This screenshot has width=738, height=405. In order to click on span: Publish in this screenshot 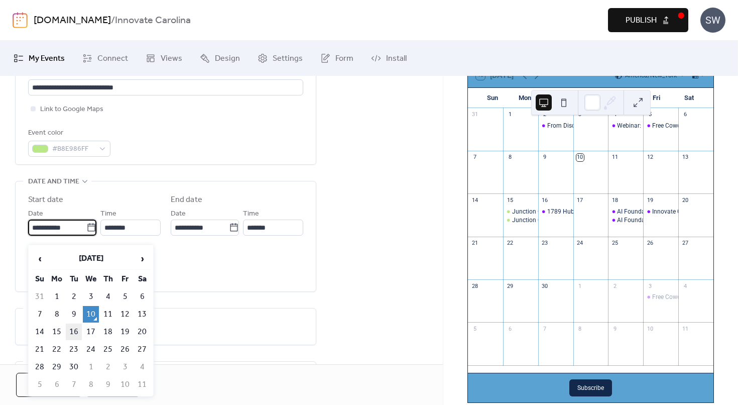, I will do `click(641, 21)`.